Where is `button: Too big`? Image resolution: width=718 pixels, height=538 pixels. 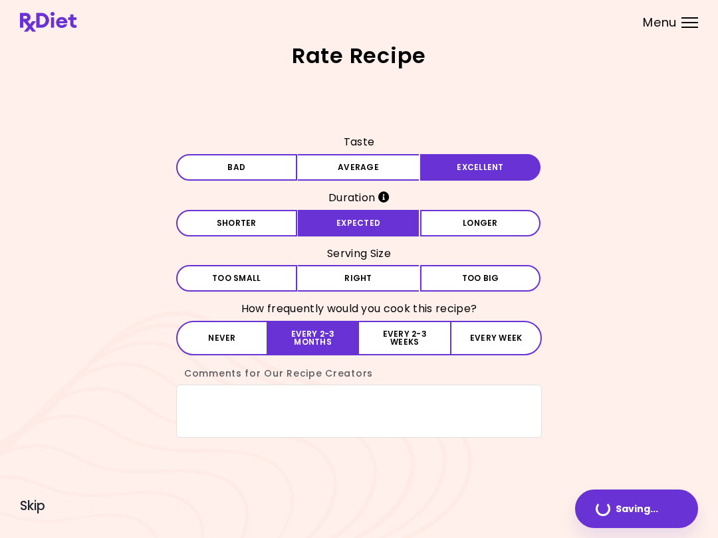
button: Too big is located at coordinates (480, 278).